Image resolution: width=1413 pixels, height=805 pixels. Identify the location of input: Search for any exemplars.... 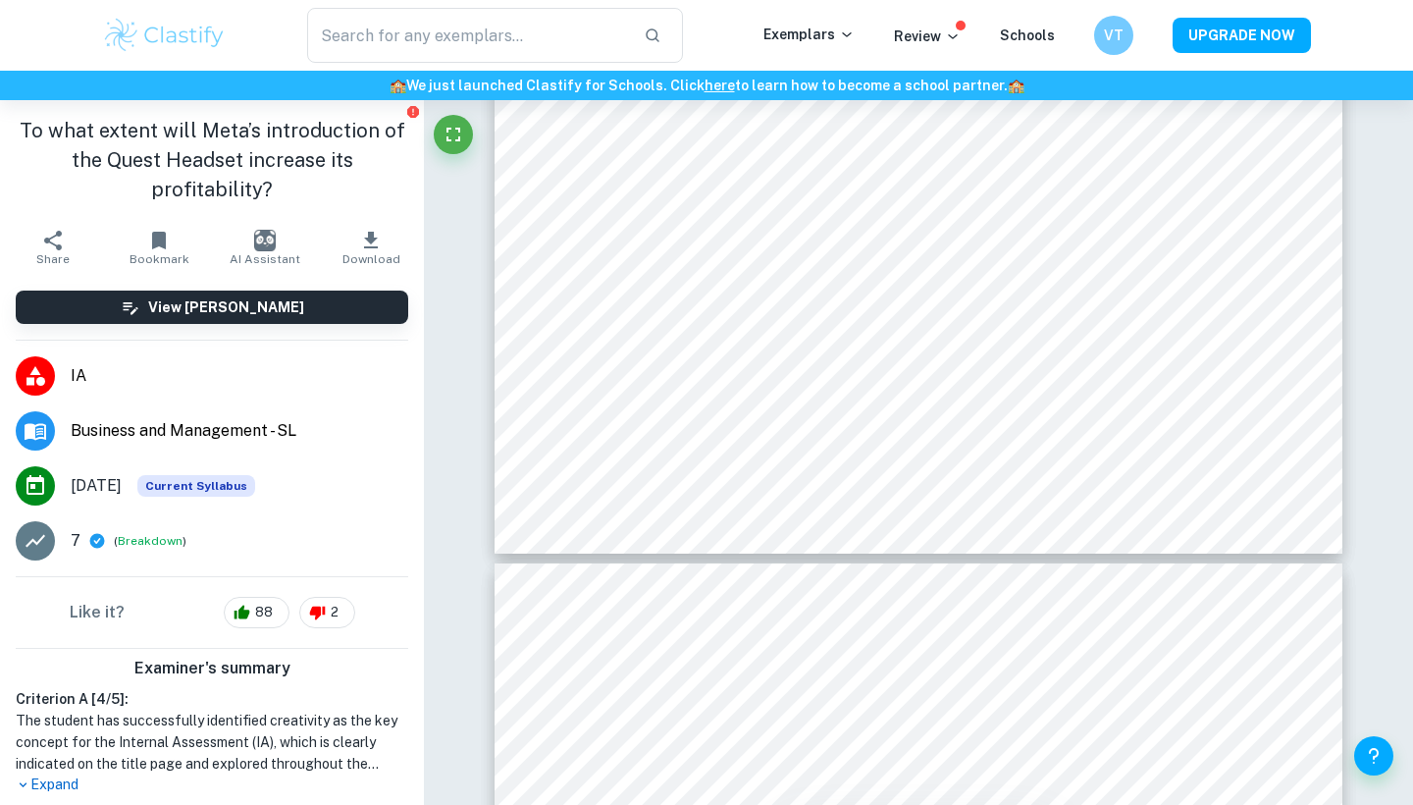
(467, 35).